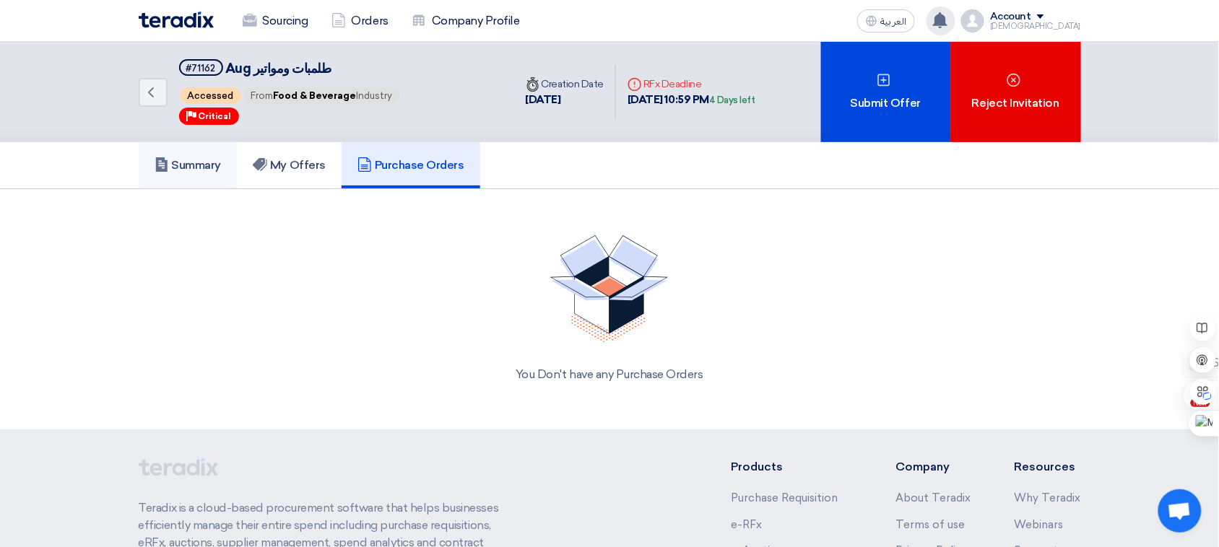 Image resolution: width=1219 pixels, height=547 pixels. I want to click on img: profile_test.png, so click(973, 21).